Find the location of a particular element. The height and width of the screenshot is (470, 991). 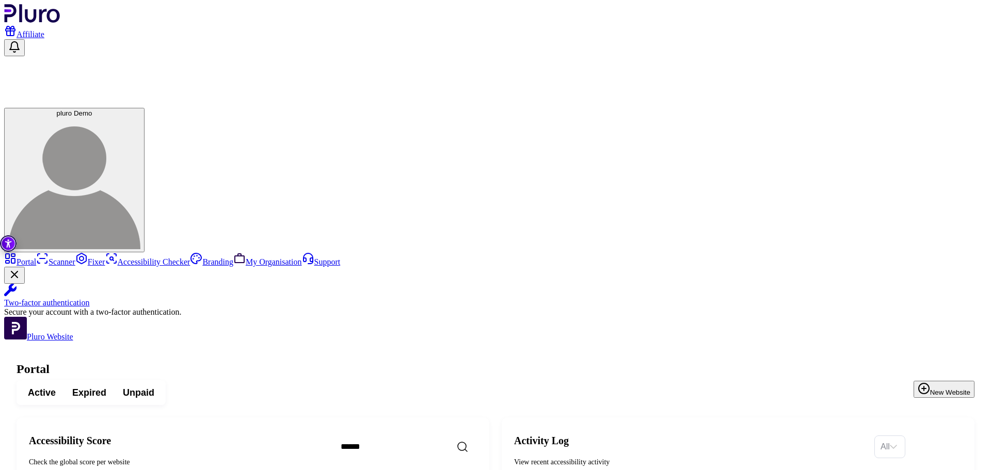

input: Search is located at coordinates (421, 447).